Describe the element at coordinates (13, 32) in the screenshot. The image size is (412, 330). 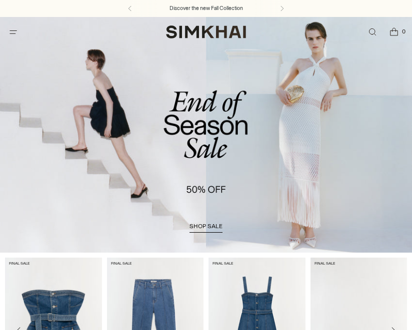
I see `button: Open menu modal` at that location.